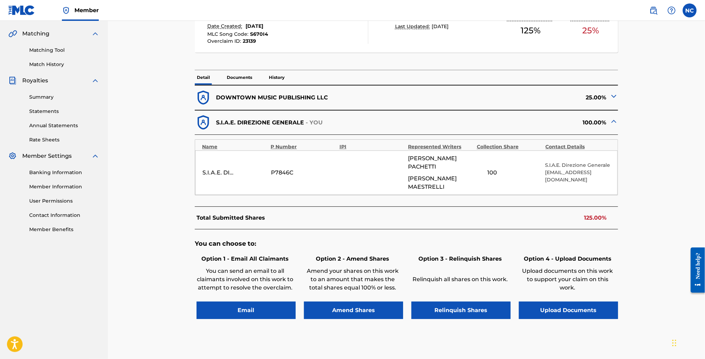 The image size is (705, 359). What do you see at coordinates (509, 147) in the screenshot?
I see `div: Collection Share` at bounding box center [509, 147].